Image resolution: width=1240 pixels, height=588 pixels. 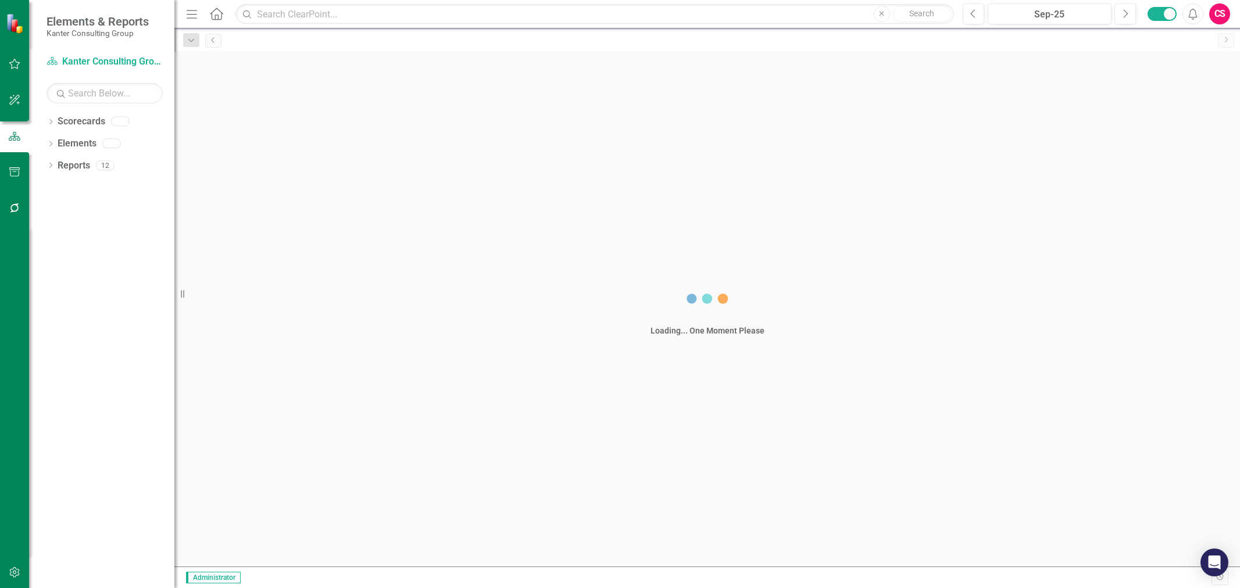 I want to click on a: Elements, so click(x=77, y=144).